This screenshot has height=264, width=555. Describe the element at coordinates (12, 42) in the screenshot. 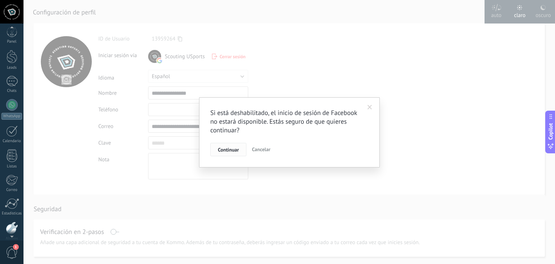

I see `div: Panel` at that location.